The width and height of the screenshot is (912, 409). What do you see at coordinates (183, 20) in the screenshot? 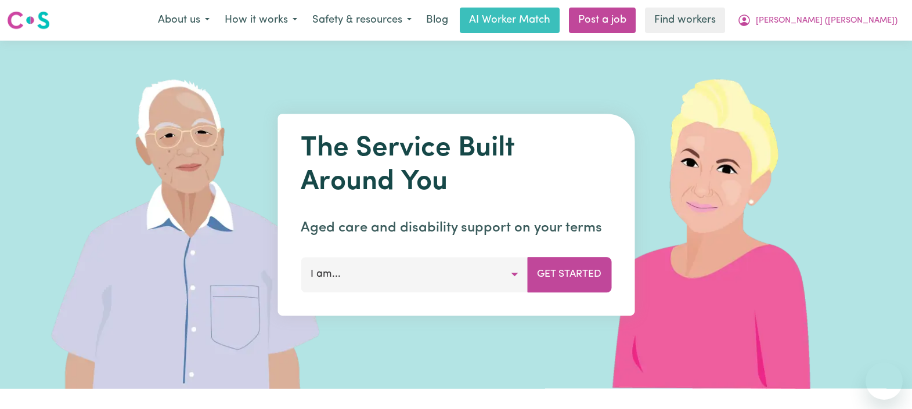
I see `button: About us` at bounding box center [183, 20].